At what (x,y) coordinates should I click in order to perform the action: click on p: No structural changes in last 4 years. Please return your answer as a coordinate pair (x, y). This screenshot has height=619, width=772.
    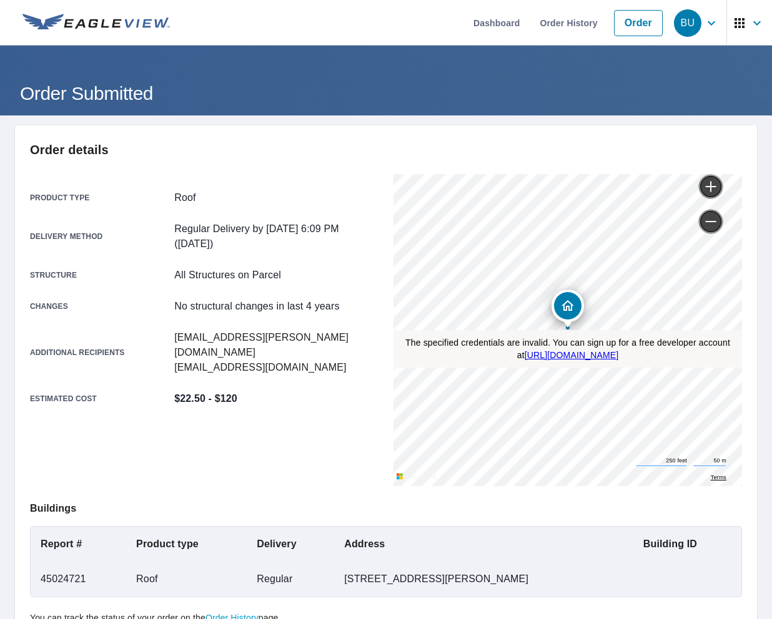
    Looking at the image, I should click on (257, 307).